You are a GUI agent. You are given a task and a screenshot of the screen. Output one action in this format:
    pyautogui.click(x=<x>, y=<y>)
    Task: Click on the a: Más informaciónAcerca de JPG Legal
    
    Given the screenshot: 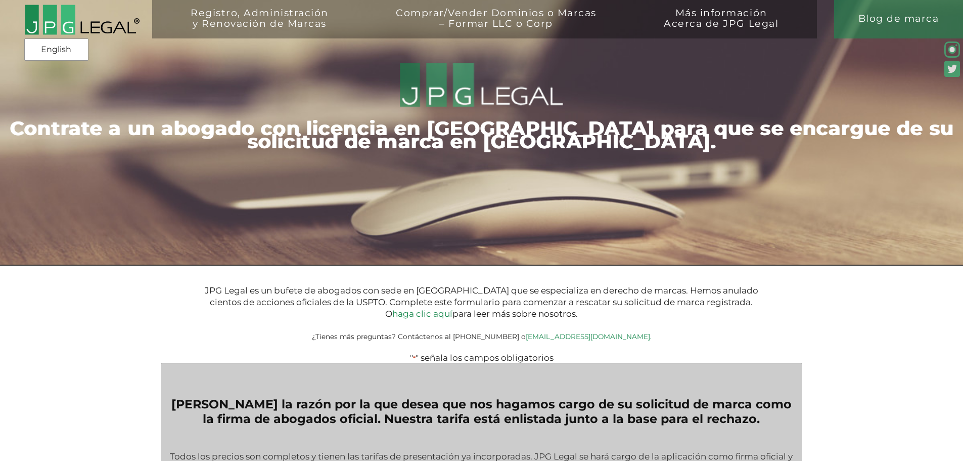 What is the action you would take?
    pyautogui.click(x=721, y=27)
    